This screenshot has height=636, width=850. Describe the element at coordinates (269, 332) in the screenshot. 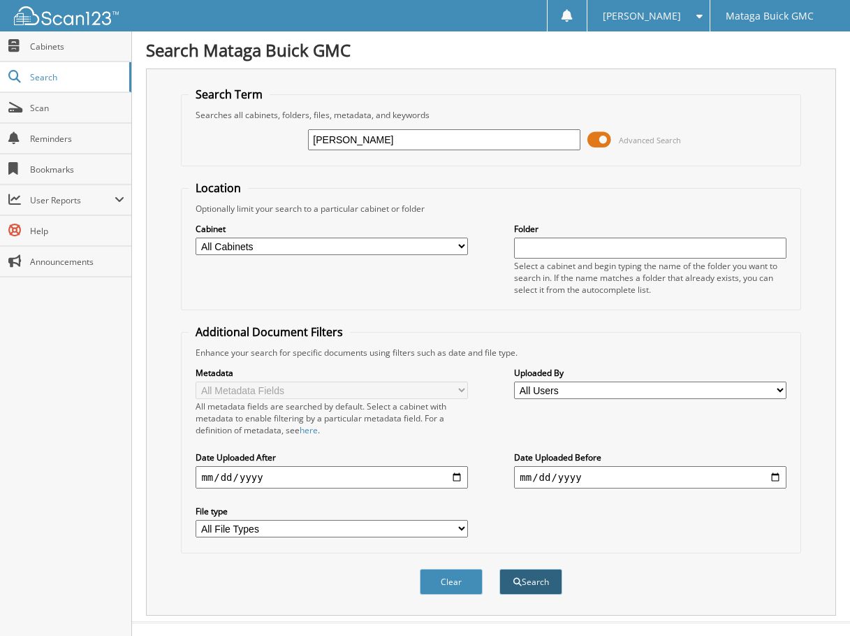

I see `legend: Additional Document Filters` at that location.